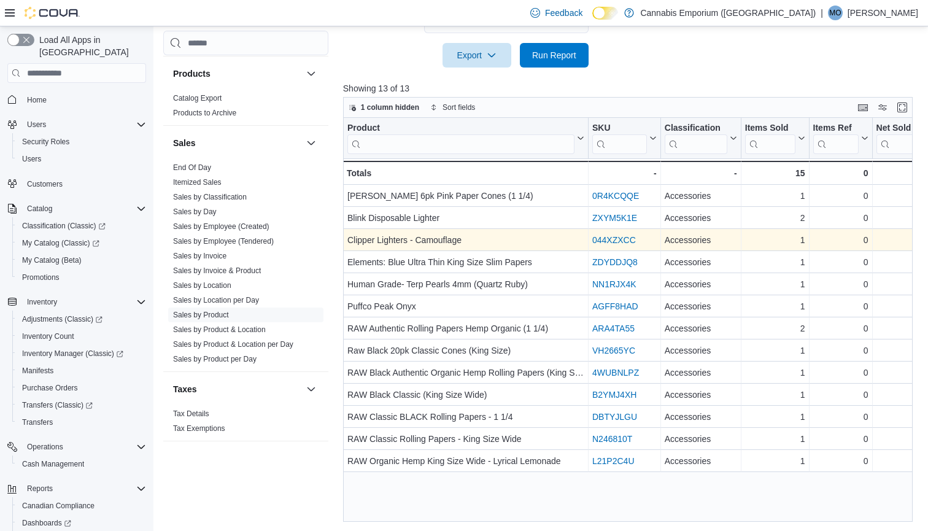 The height and width of the screenshot is (531, 928). I want to click on a: Transfers, so click(37, 422).